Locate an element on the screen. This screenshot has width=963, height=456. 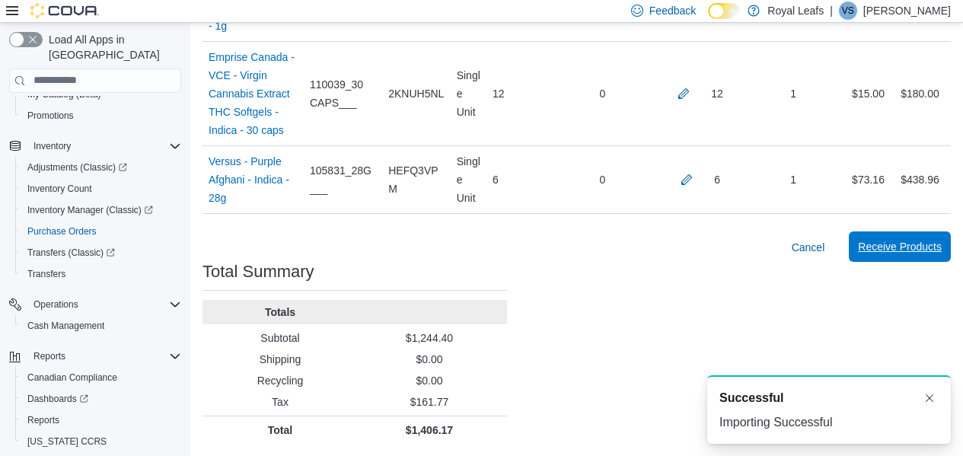
p: $1,406.17 is located at coordinates (429, 430).